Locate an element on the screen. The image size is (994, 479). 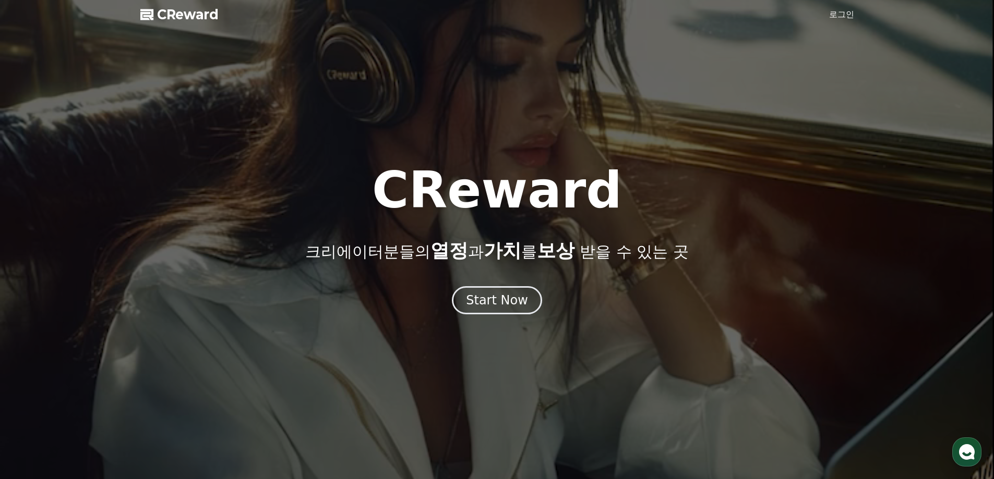
span: 보상 is located at coordinates (556, 250).